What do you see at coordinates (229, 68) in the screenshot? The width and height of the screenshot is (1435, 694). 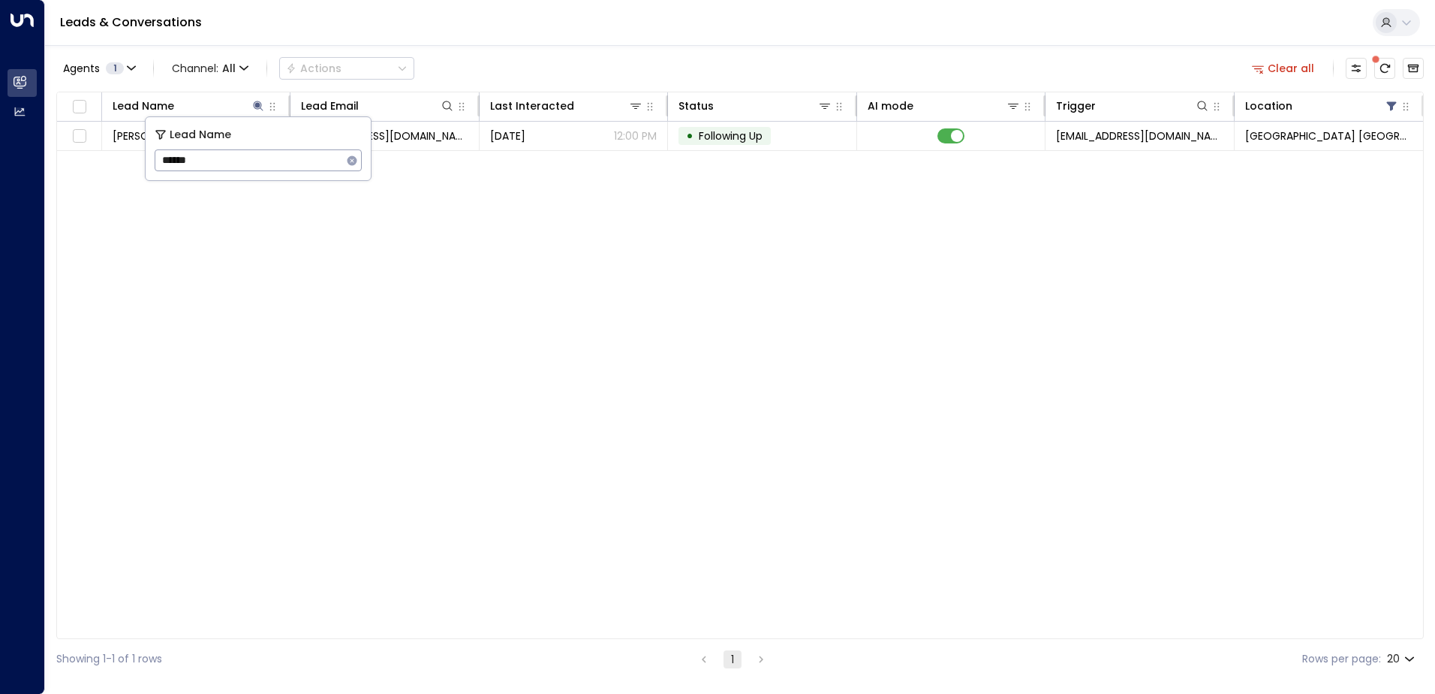 I see `span: All` at bounding box center [229, 68].